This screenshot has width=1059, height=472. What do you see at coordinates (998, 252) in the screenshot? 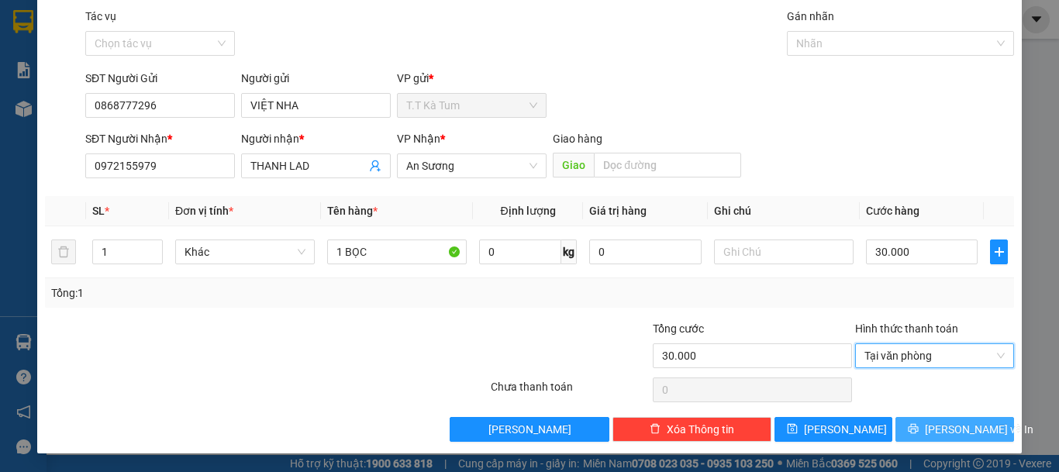
I see `button: plus` at bounding box center [998, 252].